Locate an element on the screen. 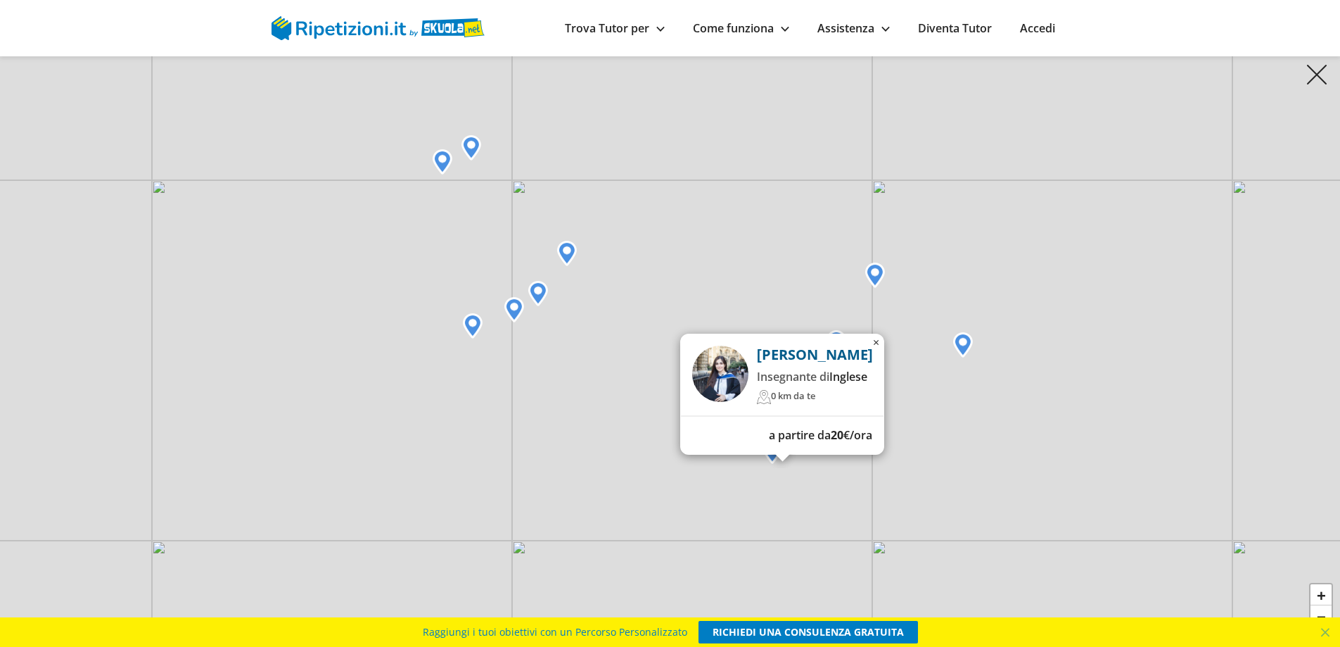 This screenshot has height=647, width=1340. p: a partire da €/ora is located at coordinates (782, 435).